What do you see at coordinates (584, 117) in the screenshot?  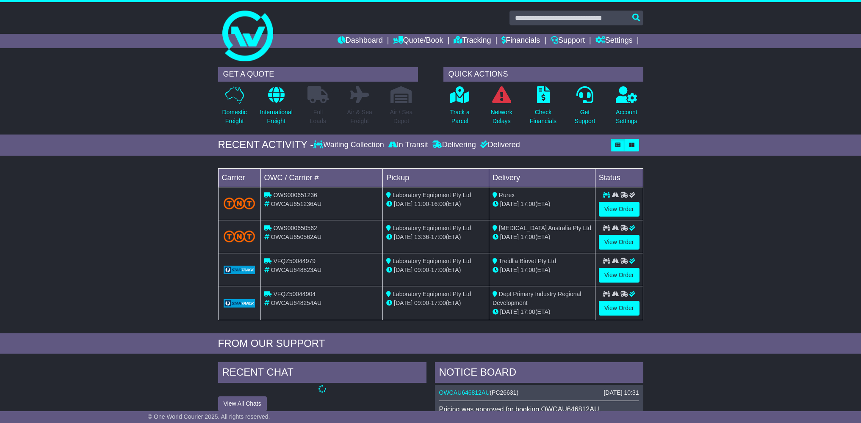 I see `p: Get Support` at bounding box center [584, 117].